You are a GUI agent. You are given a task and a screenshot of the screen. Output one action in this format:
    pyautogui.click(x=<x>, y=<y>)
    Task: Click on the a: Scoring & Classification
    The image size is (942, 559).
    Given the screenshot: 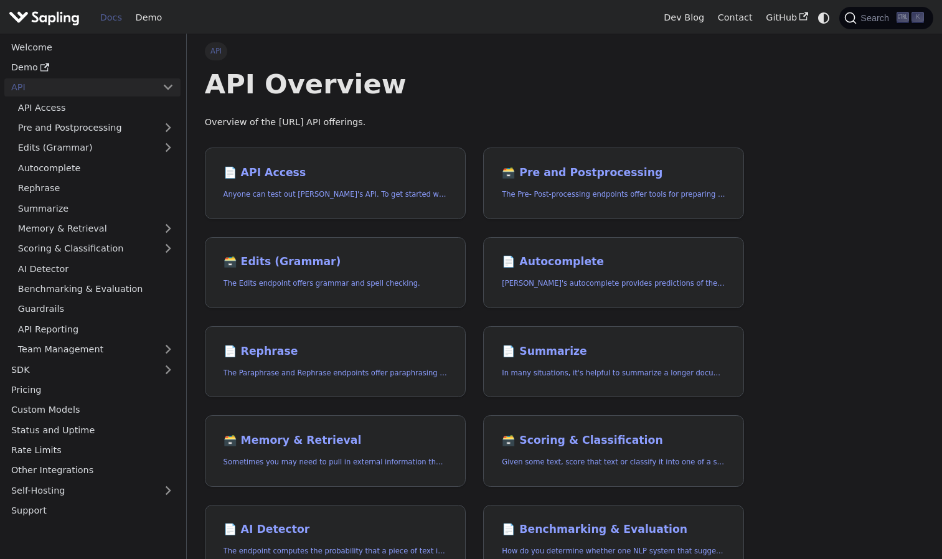 What is the action you would take?
    pyautogui.click(x=96, y=248)
    